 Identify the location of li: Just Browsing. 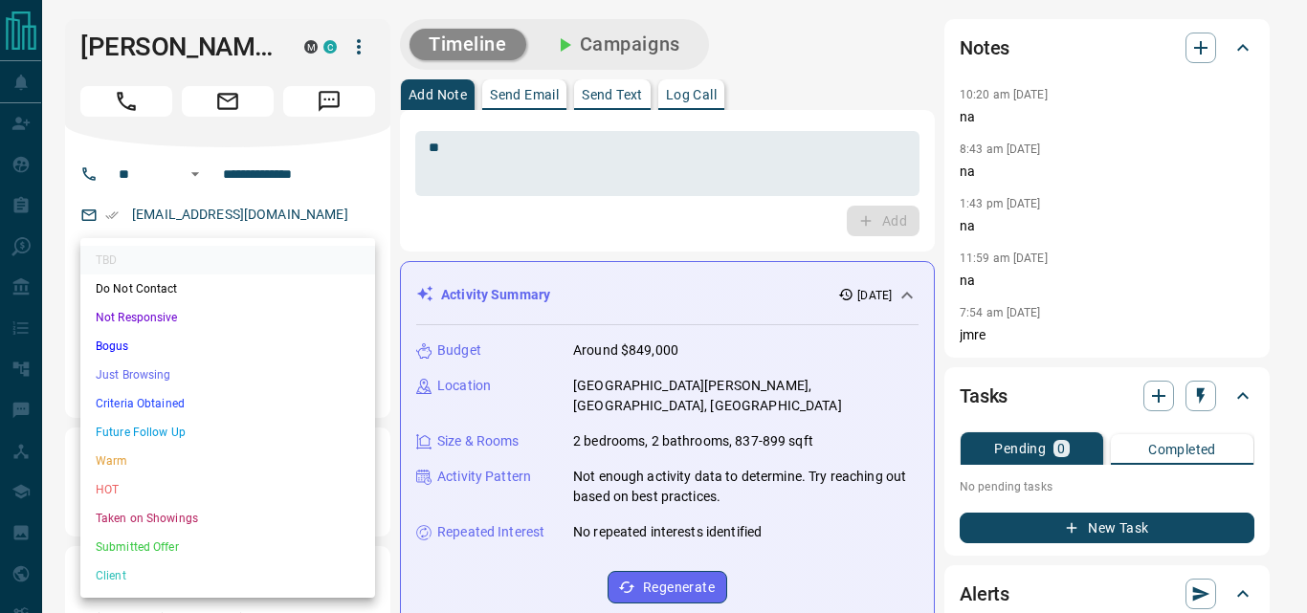
(228, 375).